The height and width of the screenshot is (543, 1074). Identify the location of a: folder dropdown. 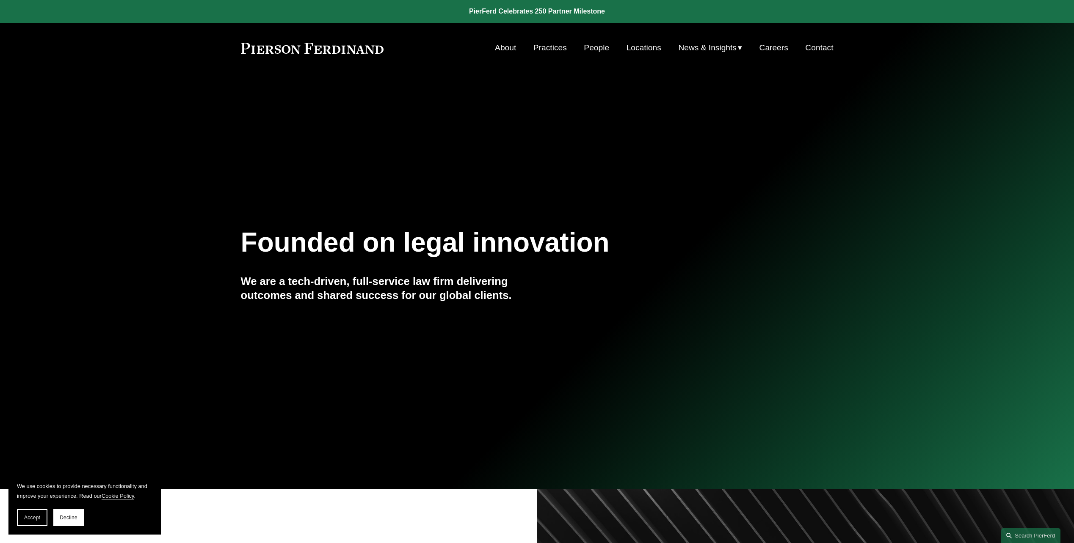
(710, 48).